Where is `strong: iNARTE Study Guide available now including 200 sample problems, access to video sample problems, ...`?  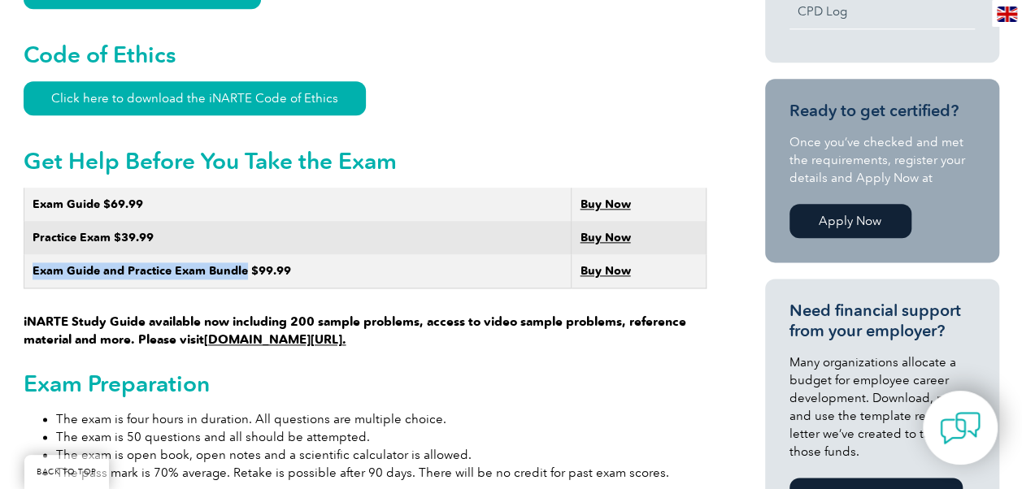
strong: iNARTE Study Guide available now including 200 sample problems, access to video sample problems, ... is located at coordinates (355, 331).